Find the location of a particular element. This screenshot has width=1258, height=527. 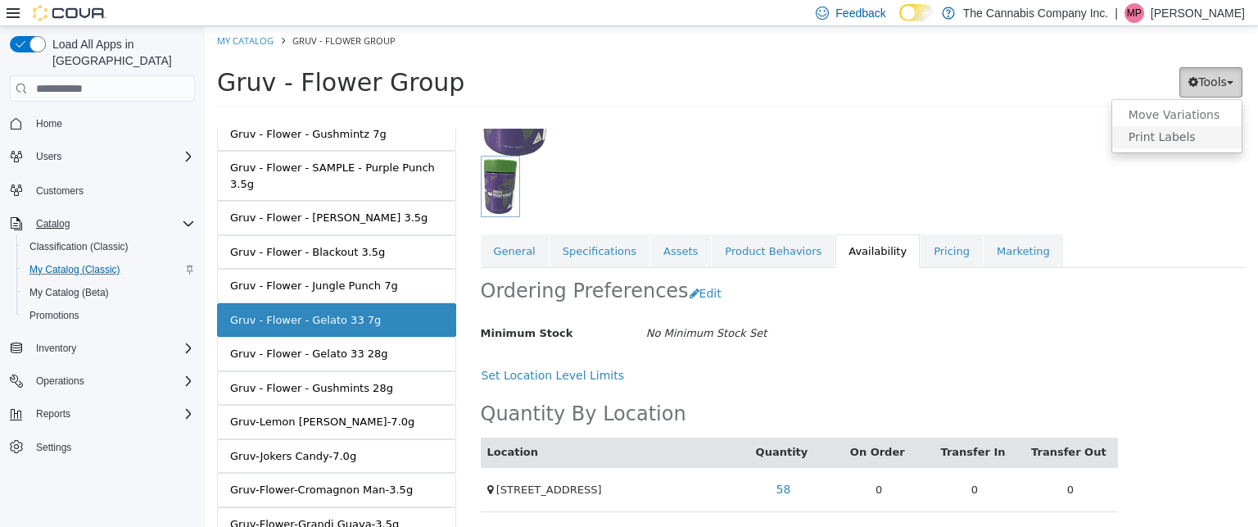

a: Marketing is located at coordinates (818, 225).